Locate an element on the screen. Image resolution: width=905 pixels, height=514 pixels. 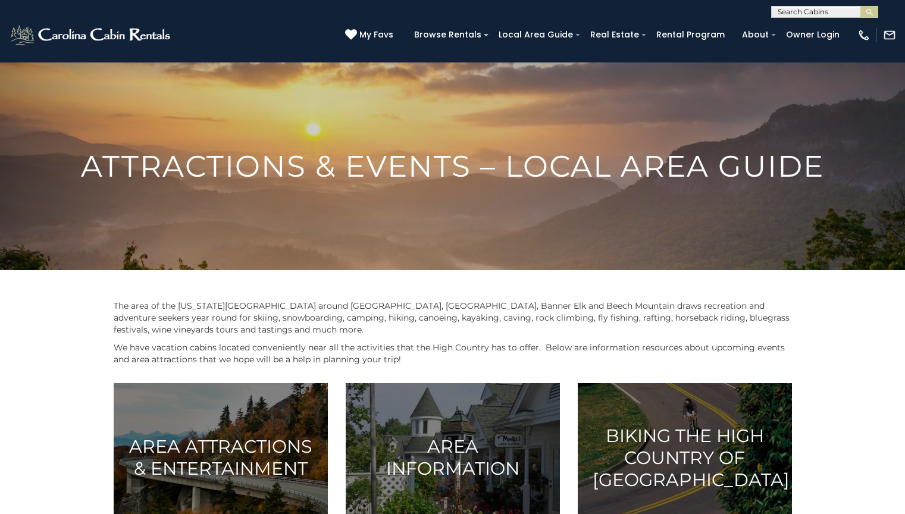
a: About is located at coordinates (755, 35).